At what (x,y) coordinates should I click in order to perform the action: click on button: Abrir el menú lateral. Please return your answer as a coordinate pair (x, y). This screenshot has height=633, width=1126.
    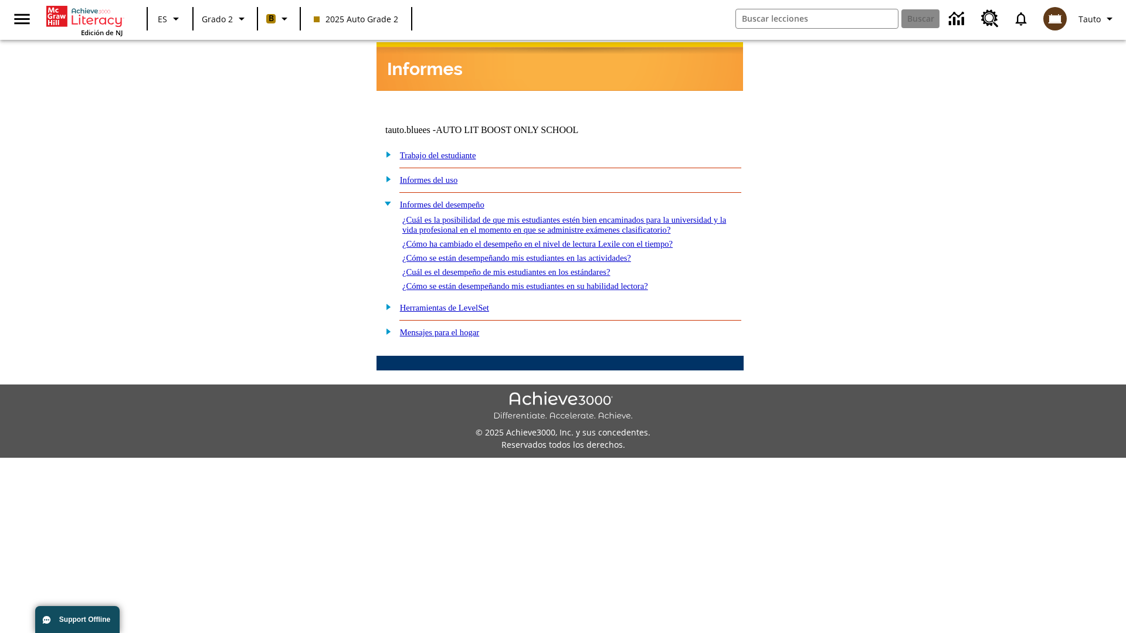
    Looking at the image, I should click on (22, 19).